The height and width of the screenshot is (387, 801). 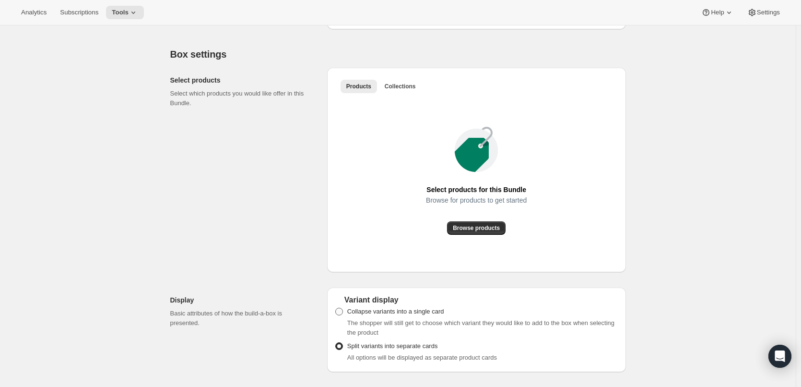 I want to click on span: Select products for this Bundle, so click(x=477, y=190).